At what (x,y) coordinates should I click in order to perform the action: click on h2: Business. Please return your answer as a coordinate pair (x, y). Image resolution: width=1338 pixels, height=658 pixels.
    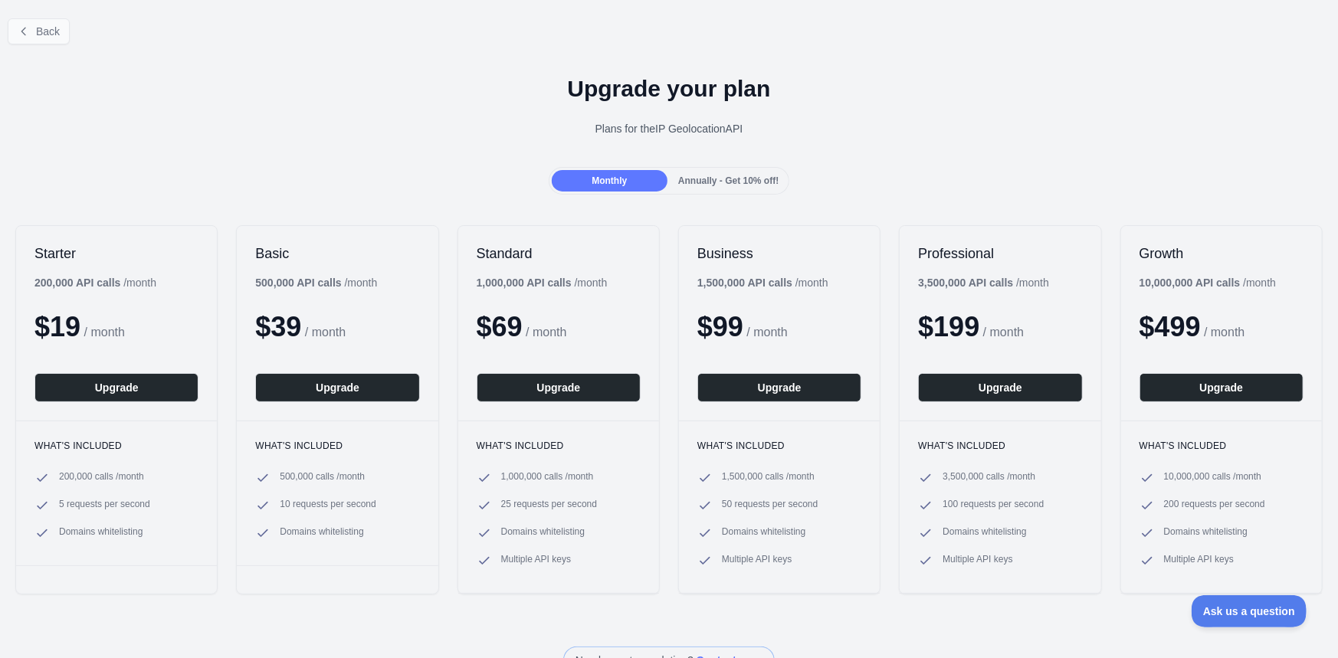
    Looking at the image, I should click on (780, 254).